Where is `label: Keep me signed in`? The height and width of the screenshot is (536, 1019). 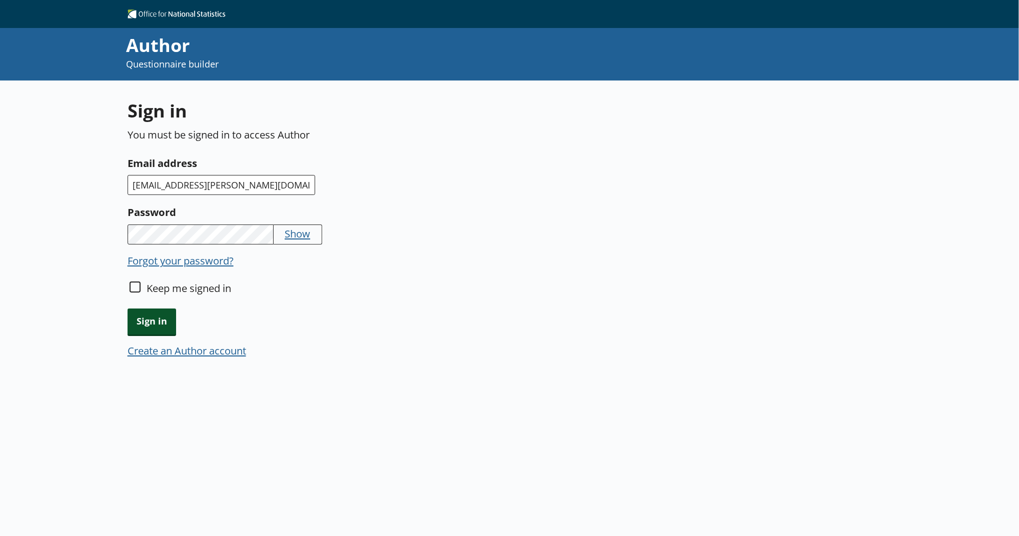 label: Keep me signed in is located at coordinates (189, 288).